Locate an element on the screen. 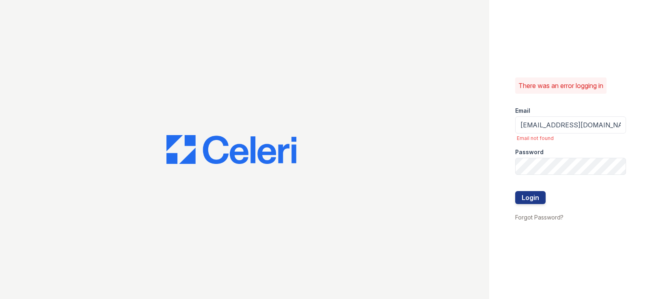  label: Password is located at coordinates (529, 152).